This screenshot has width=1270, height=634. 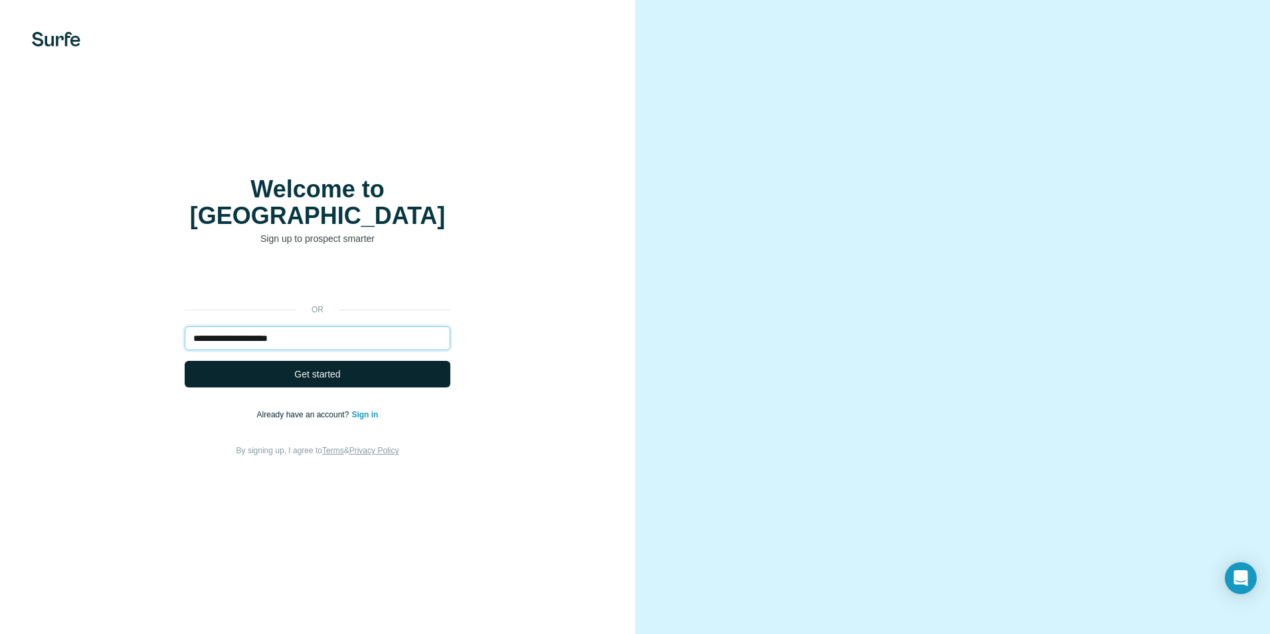 I want to click on span: Get started, so click(x=317, y=374).